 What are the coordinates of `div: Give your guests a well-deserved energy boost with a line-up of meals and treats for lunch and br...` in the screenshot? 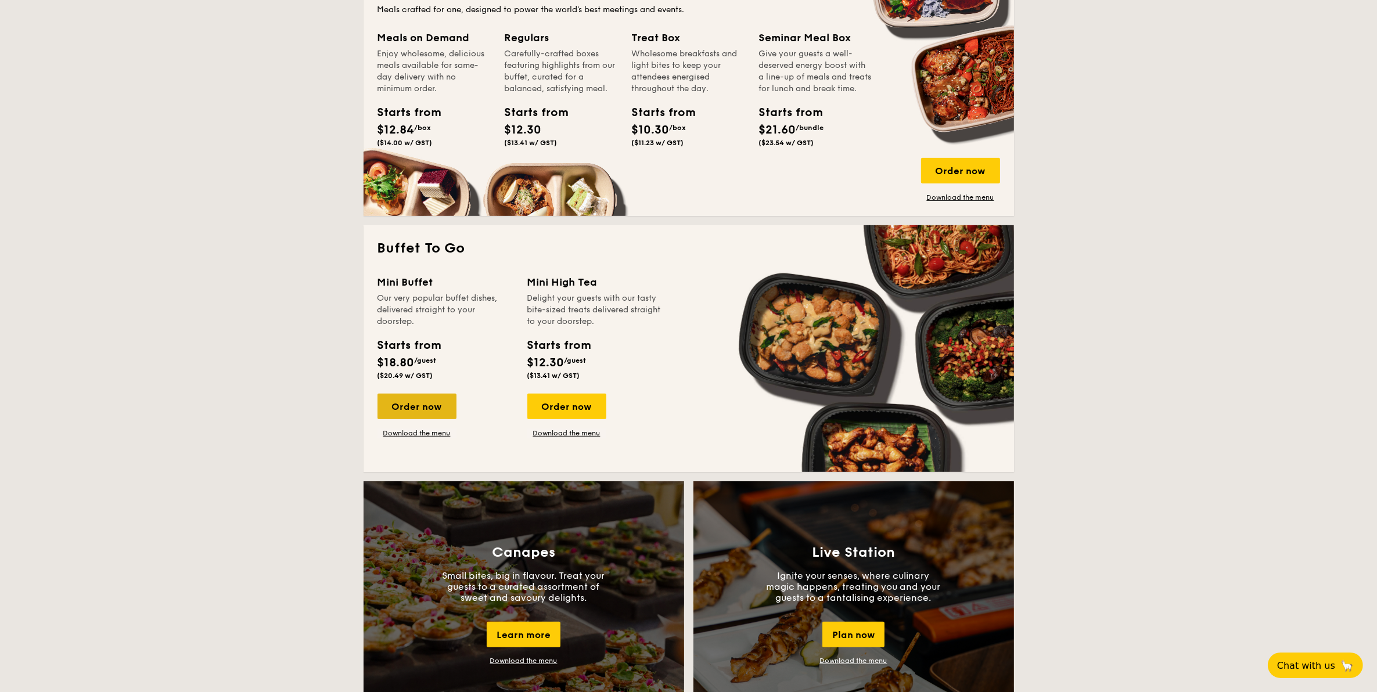 It's located at (815, 71).